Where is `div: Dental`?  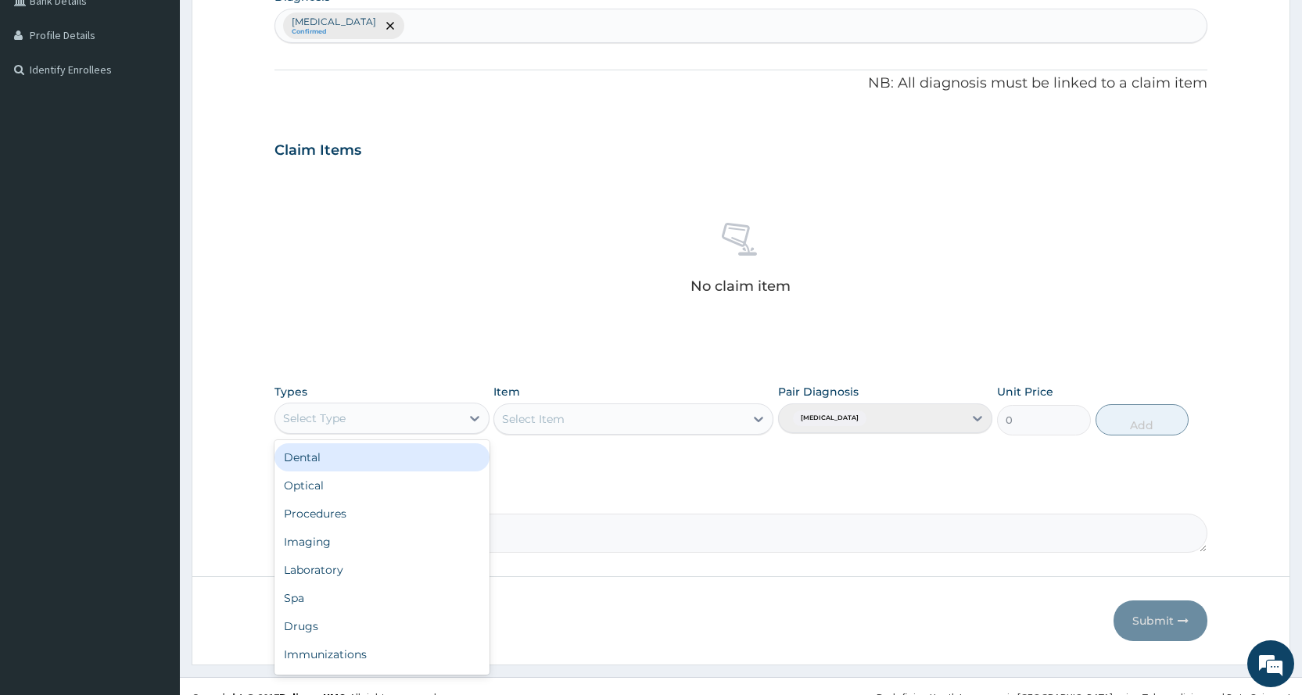 div: Dental is located at coordinates (382, 458).